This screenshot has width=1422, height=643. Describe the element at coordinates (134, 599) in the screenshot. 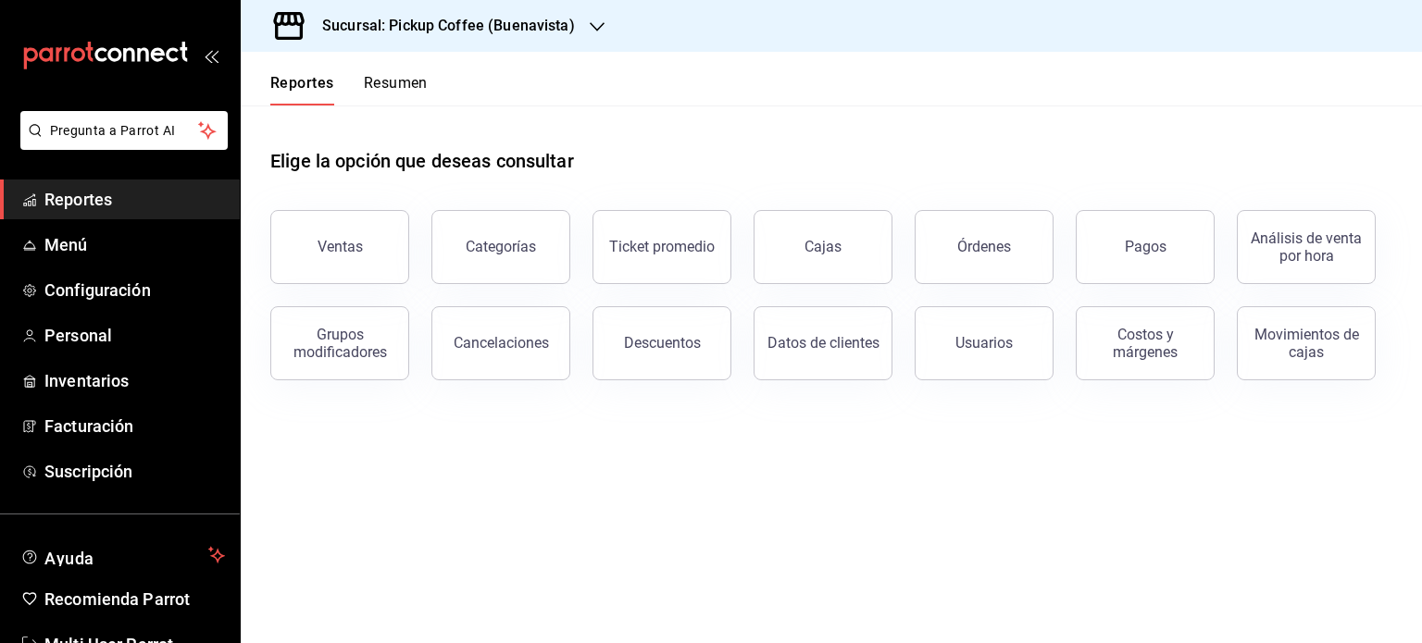

I see `span: Recomienda Parrot` at that location.